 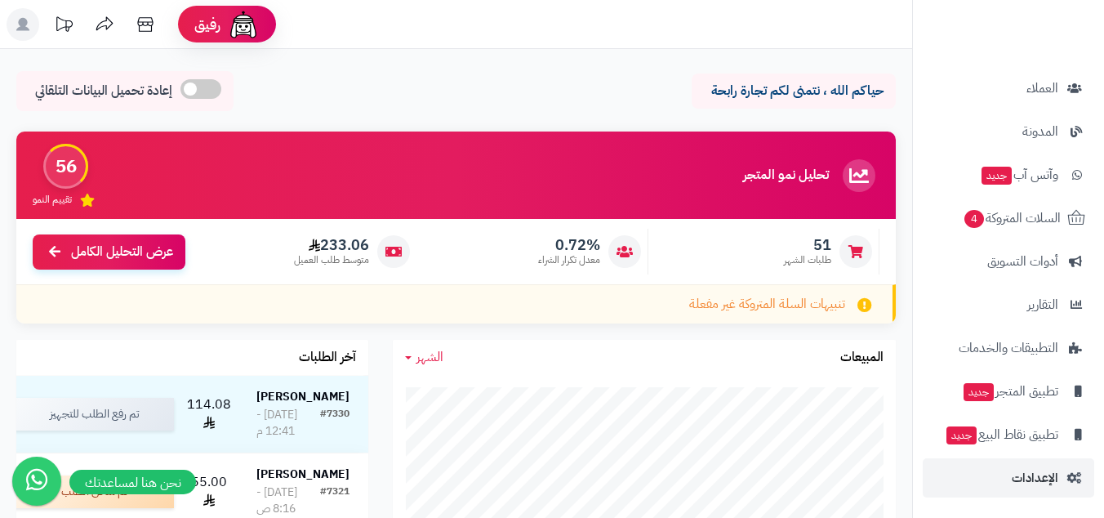 What do you see at coordinates (1009, 175) in the screenshot?
I see `a: وآتس آبجديد` at bounding box center [1009, 175].